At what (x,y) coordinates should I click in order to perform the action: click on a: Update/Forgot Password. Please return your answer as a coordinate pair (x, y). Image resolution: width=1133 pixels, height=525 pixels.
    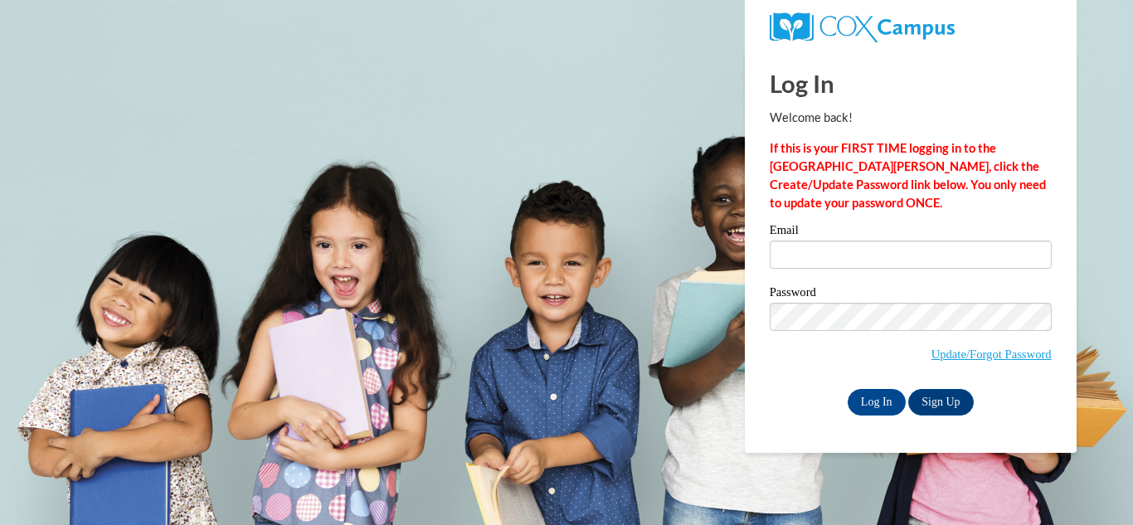
    Looking at the image, I should click on (991, 354).